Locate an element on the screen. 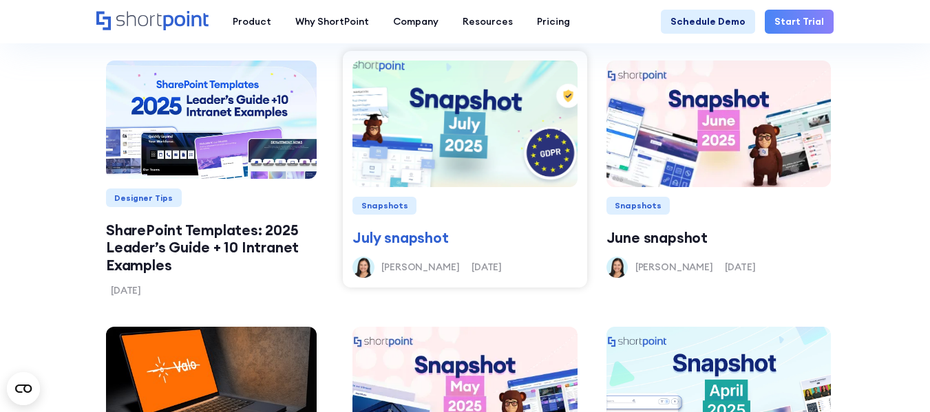 The height and width of the screenshot is (412, 930). div: Designer Tips is located at coordinates (144, 198).